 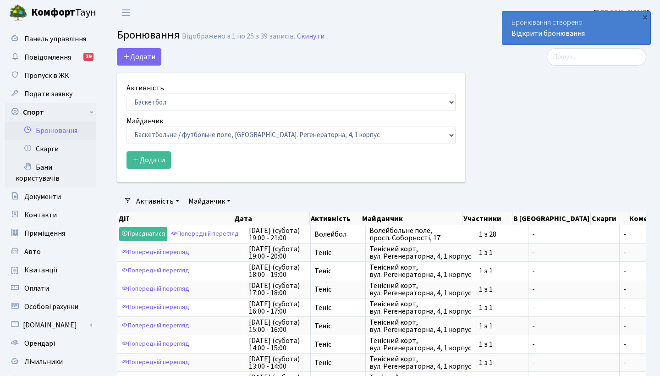 What do you see at coordinates (64, 13) in the screenshot?
I see `span: Таун` at bounding box center [64, 13].